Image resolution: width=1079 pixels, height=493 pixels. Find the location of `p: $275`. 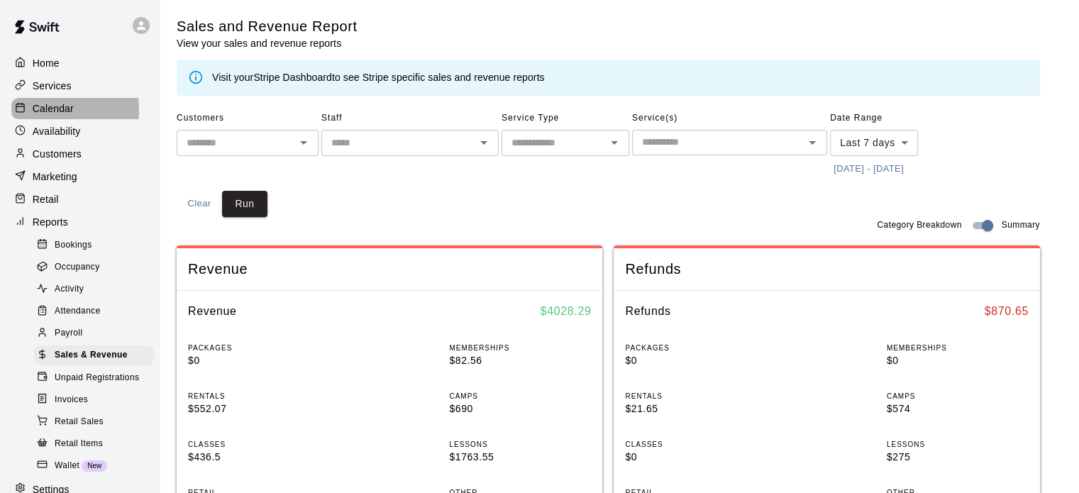

p: $275 is located at coordinates (958, 457).